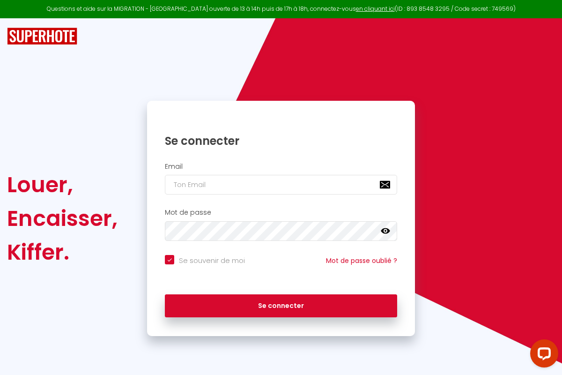 Image resolution: width=562 pixels, height=375 pixels. Describe the element at coordinates (281, 140) in the screenshot. I see `h1: Se connecter` at that location.